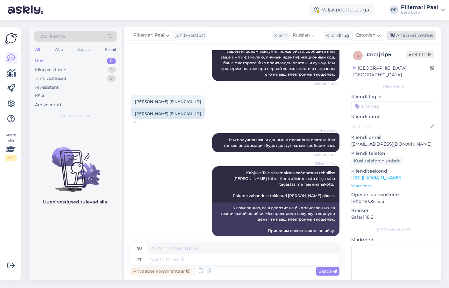 The height and width of the screenshot is (288, 449). Describe the element at coordinates (51, 79) in the screenshot. I see `div: Tiimi vestlused` at that location.